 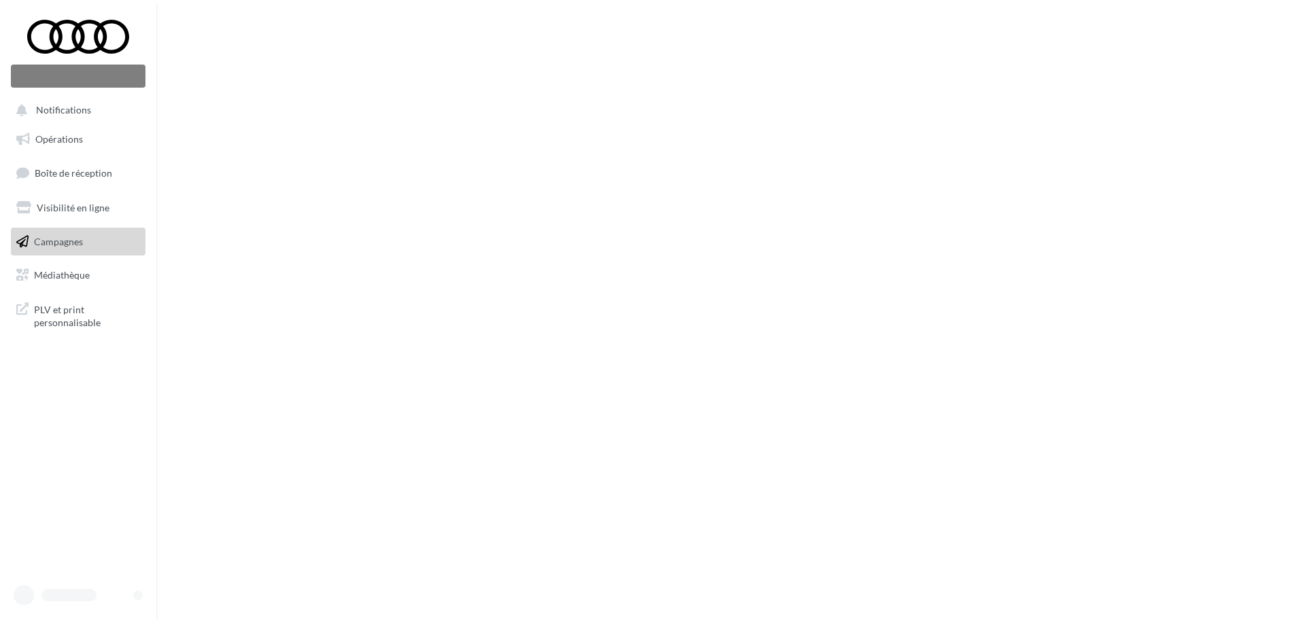 What do you see at coordinates (62, 275) in the screenshot?
I see `span: Médiathèque` at bounding box center [62, 275].